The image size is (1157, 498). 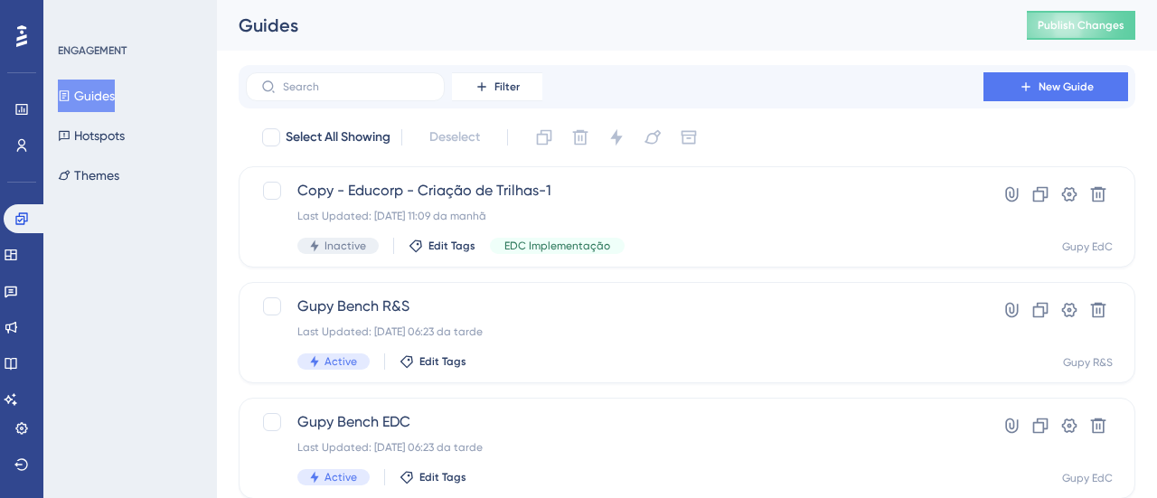 What do you see at coordinates (89, 175) in the screenshot?
I see `button: Themes` at bounding box center [89, 175].